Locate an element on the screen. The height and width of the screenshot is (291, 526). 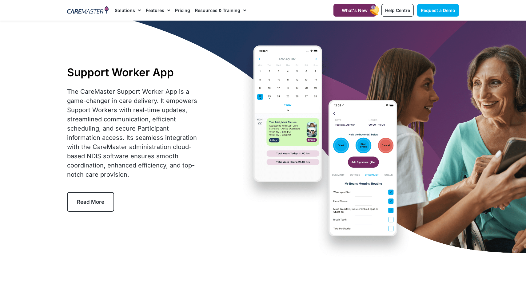
span: What's New is located at coordinates (354, 10).